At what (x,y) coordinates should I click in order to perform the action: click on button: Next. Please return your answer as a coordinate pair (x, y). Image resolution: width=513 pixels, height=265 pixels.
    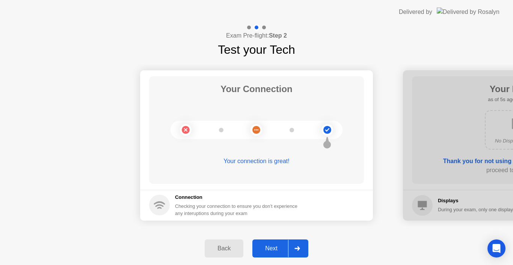
    Looking at the image, I should click on (280, 248).